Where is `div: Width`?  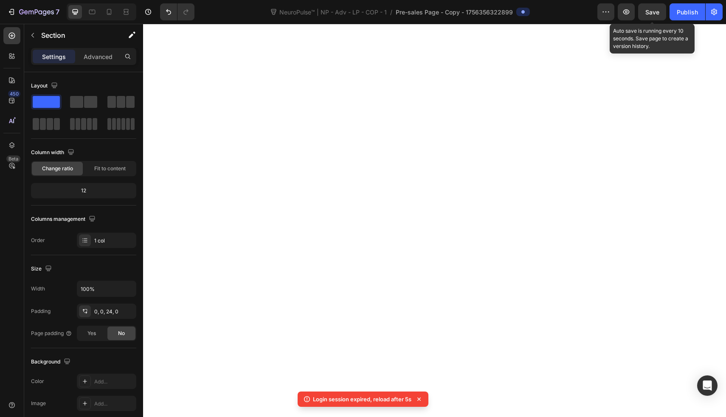 div: Width is located at coordinates (38, 289).